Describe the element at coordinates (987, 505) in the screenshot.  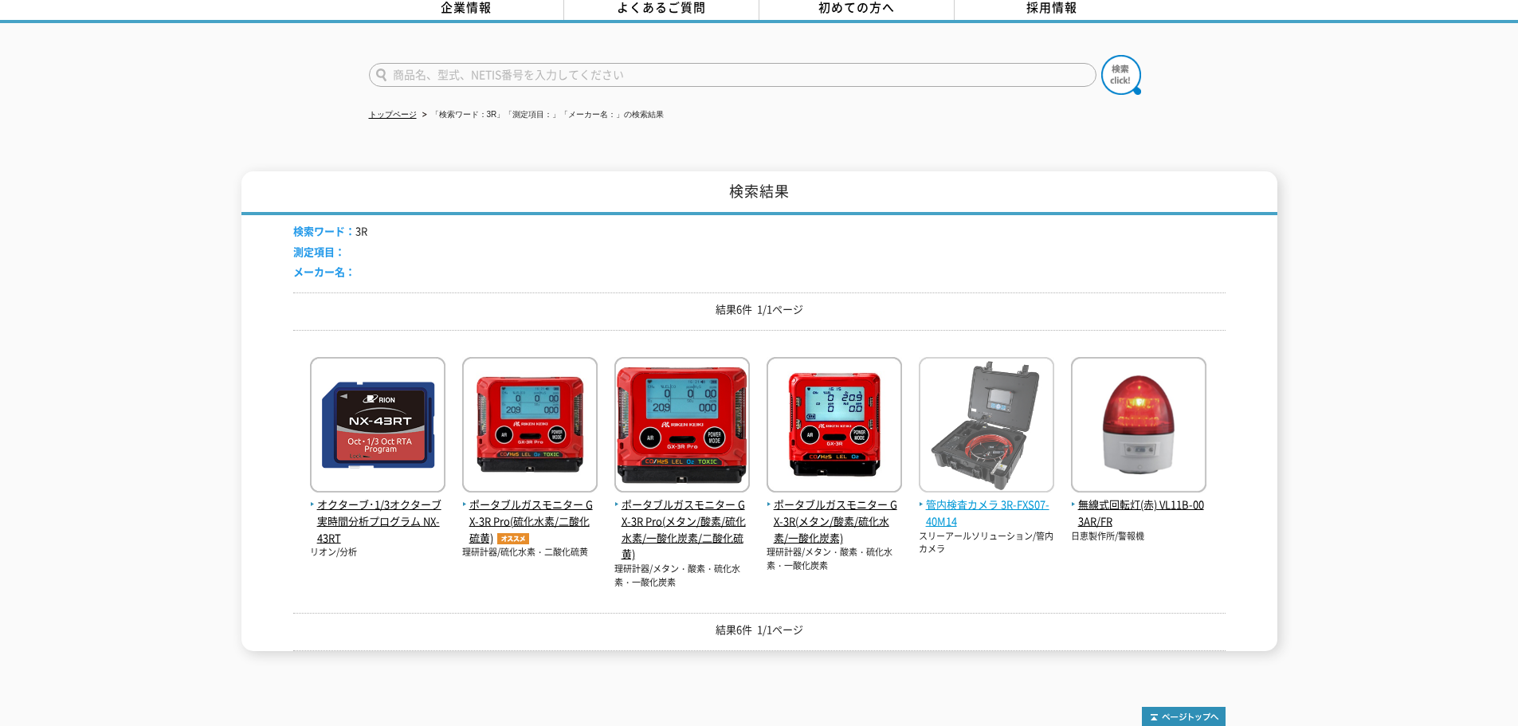
I see `a: 管内検査カメラ 3R-FXS07-40M14` at that location.